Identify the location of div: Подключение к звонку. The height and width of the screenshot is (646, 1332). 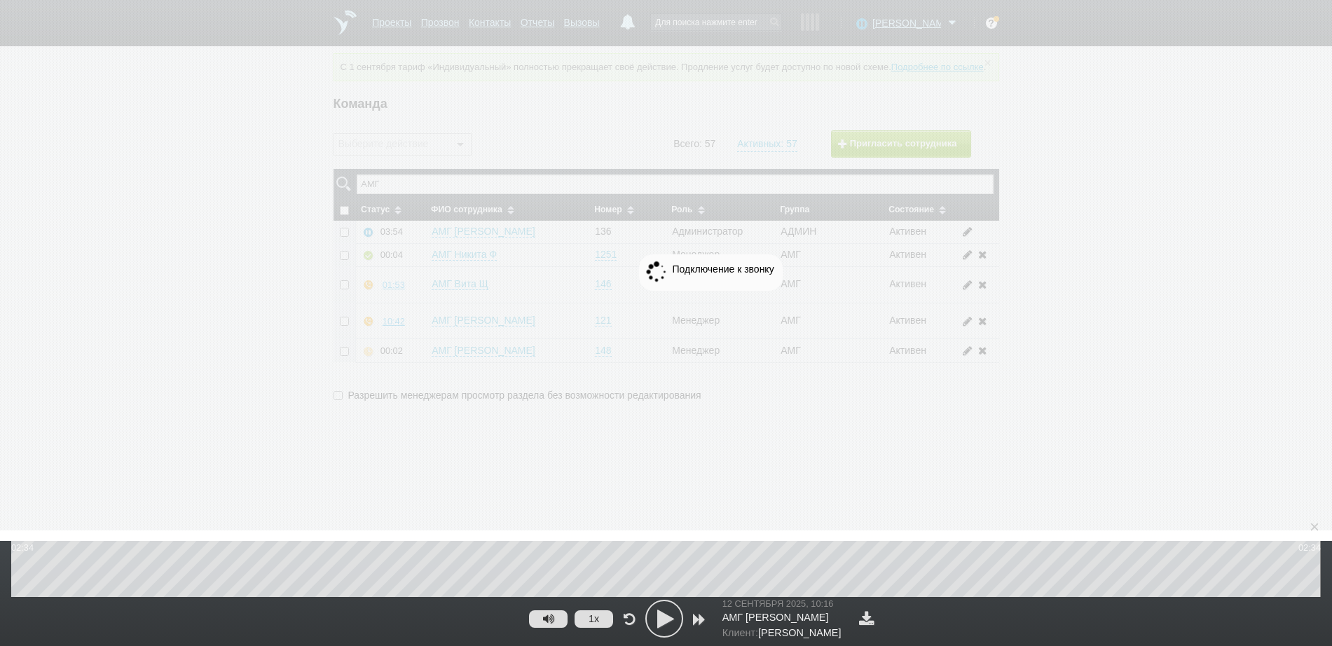
(710, 273).